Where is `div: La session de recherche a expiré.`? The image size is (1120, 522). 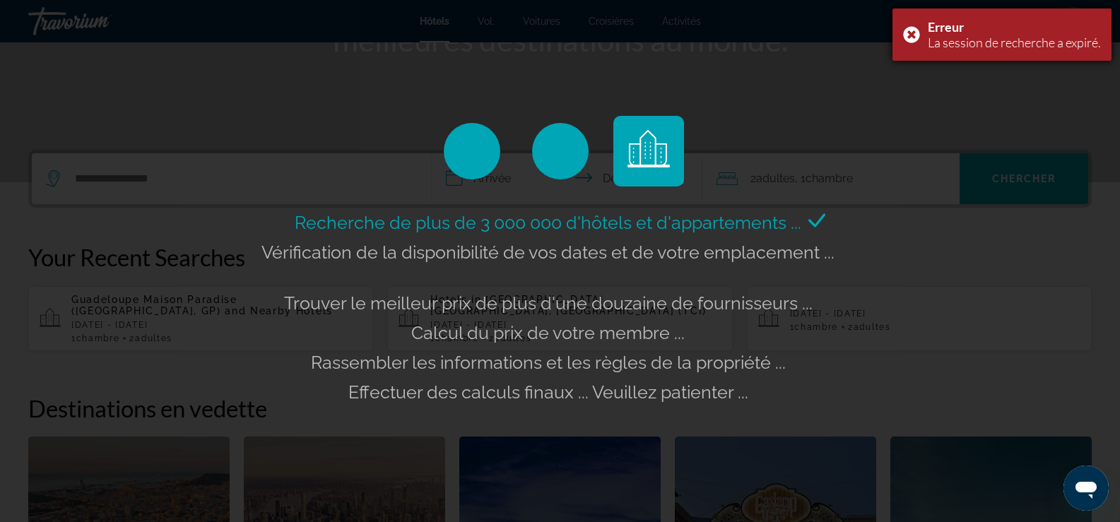 div: La session de recherche a expiré. is located at coordinates (1014, 42).